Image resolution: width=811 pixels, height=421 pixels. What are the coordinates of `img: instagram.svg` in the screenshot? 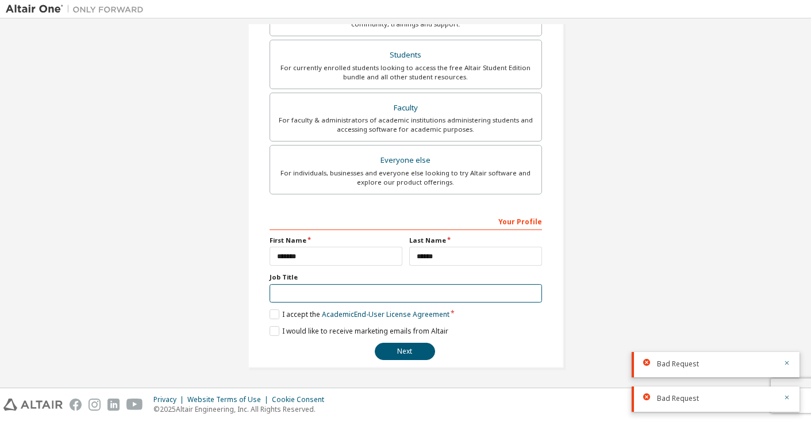 It's located at (94, 404).